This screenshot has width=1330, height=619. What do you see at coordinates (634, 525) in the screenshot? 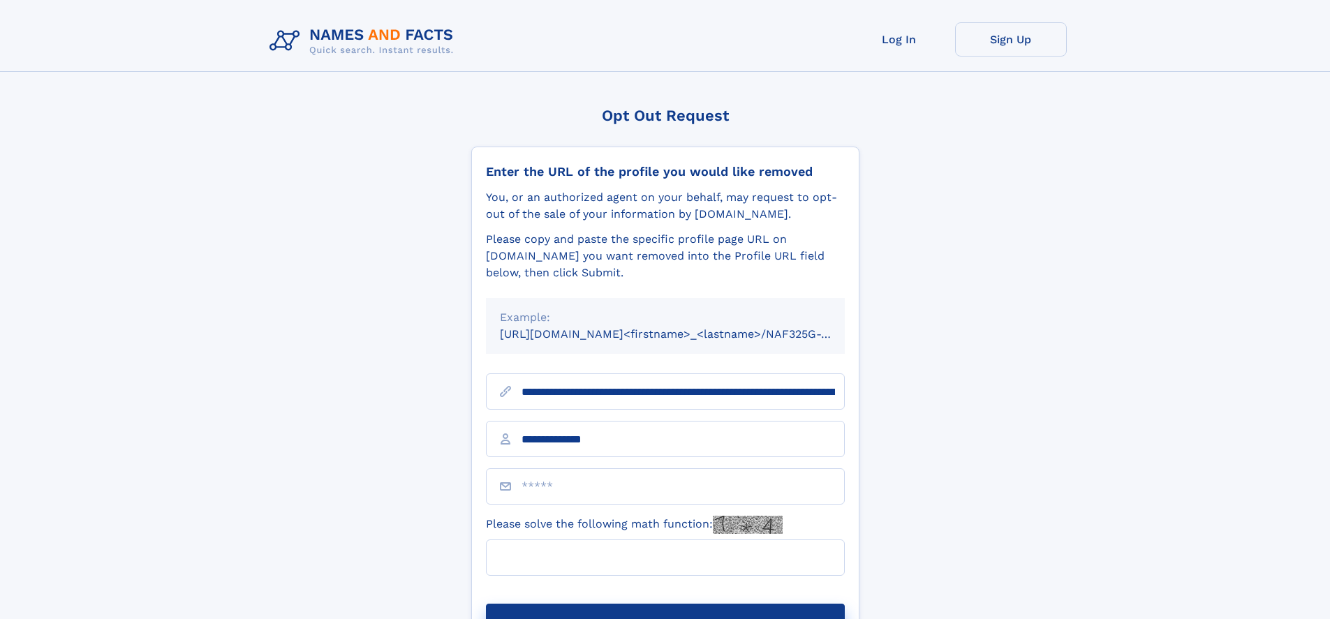
I see `label: Please solve the following math function:` at bounding box center [634, 525].